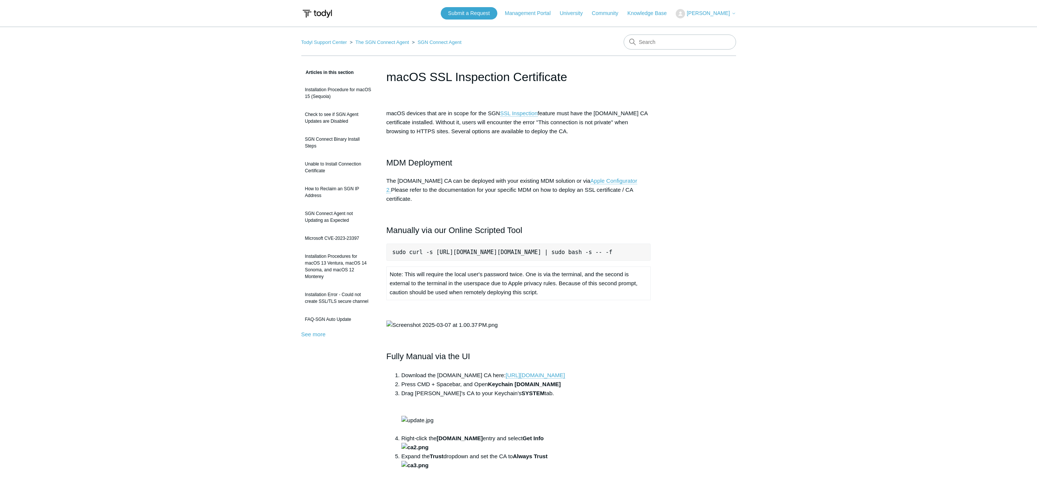 This screenshot has width=1037, height=477. Describe the element at coordinates (415, 465) in the screenshot. I see `img: ca3.png` at that location.